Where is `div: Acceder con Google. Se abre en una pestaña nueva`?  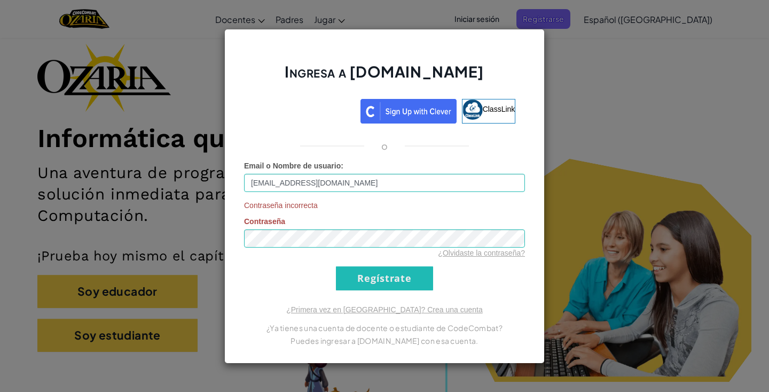
div: Acceder con Google. Se abre en una pestaña nueva is located at coordinates (305, 110).